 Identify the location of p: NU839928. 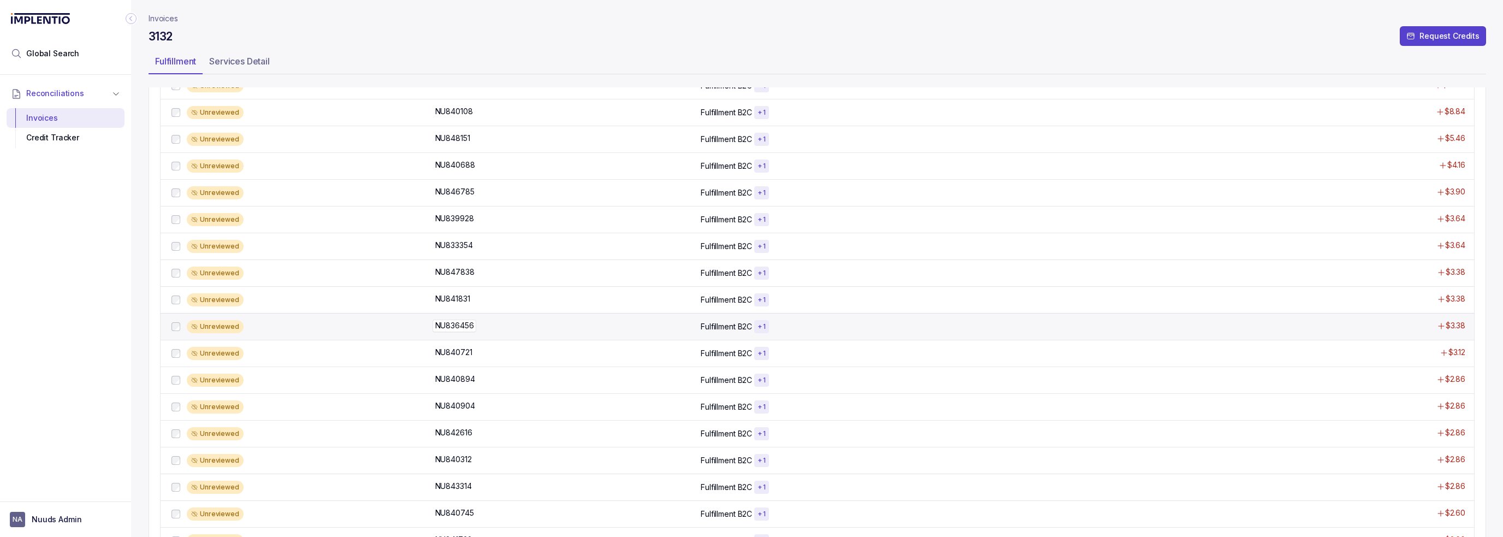
(454, 218).